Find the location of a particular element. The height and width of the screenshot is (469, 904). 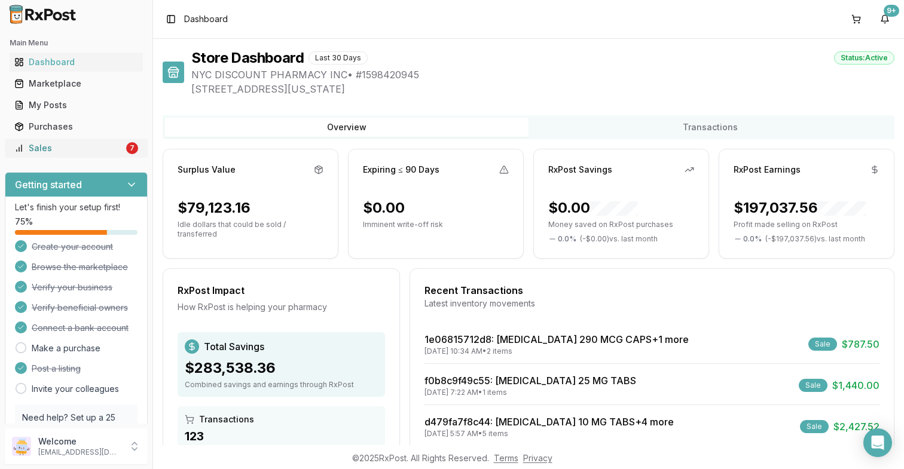

span: $1,440.00 is located at coordinates (856, 386).